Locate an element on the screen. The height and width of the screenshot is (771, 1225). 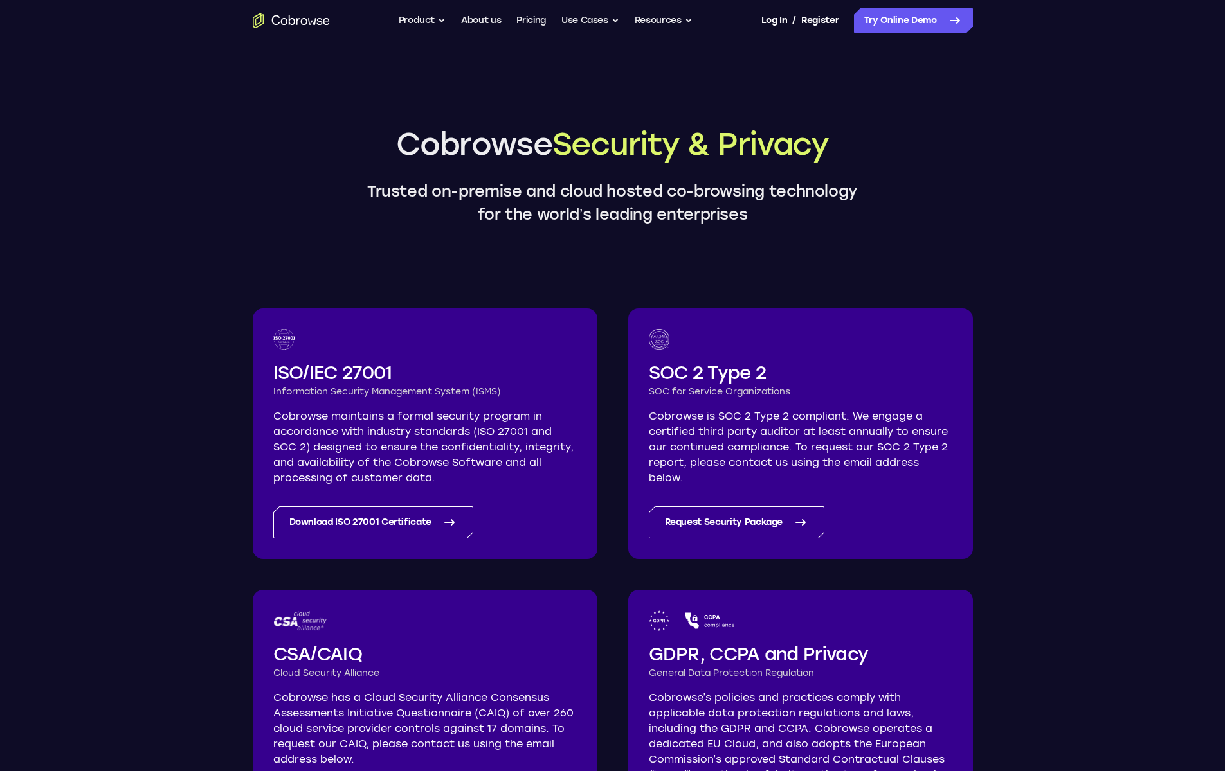
h2: CSA/CAIQ is located at coordinates (425, 654).